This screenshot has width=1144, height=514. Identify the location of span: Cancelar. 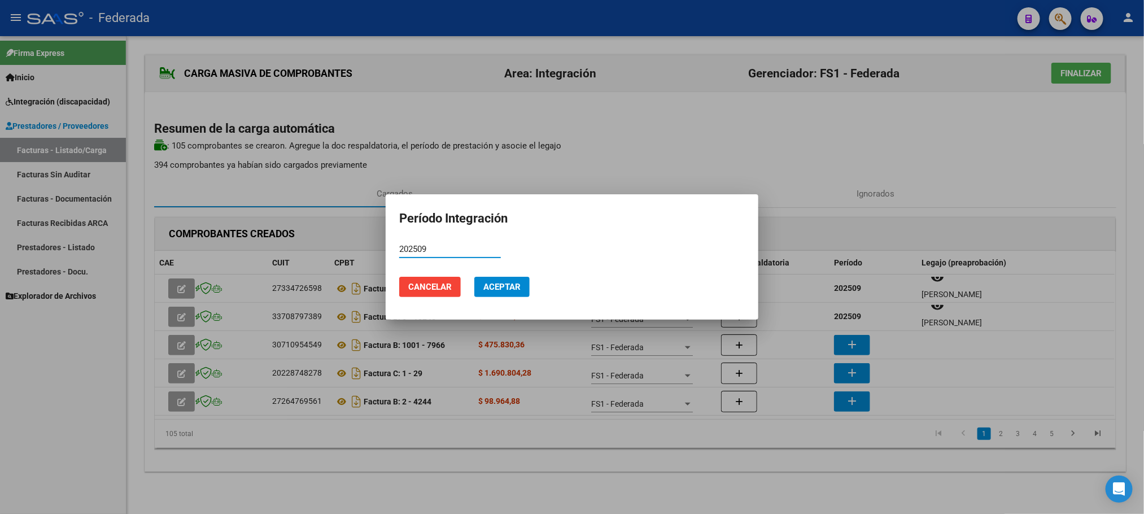
(430, 287).